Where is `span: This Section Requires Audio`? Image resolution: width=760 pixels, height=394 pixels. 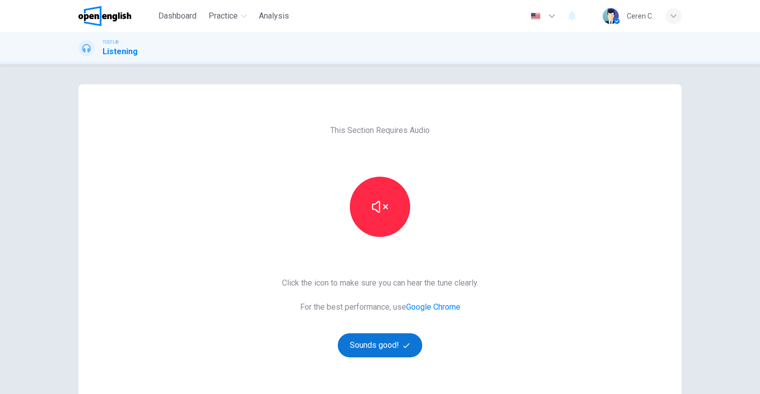
span: This Section Requires Audio is located at coordinates (380, 131).